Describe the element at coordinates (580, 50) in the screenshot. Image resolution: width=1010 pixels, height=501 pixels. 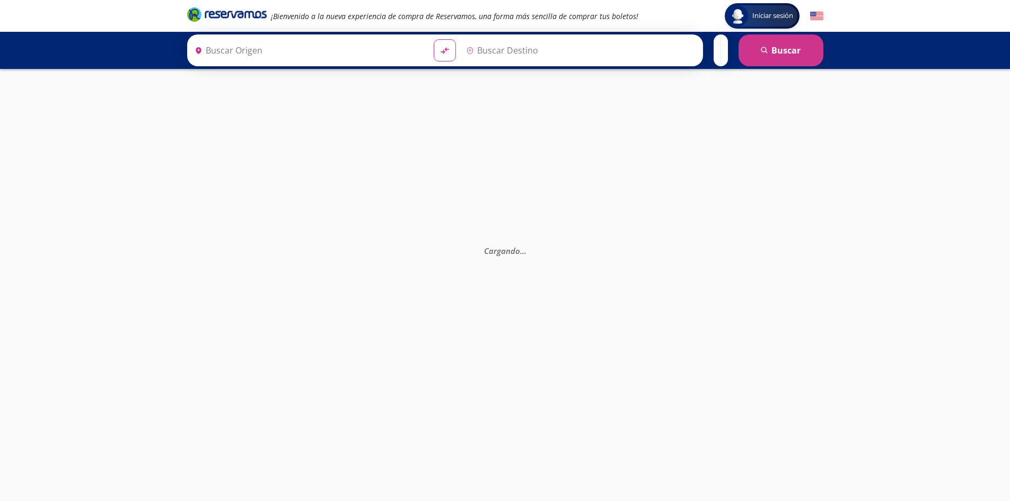
I see `input: Buscar Destino` at that location.